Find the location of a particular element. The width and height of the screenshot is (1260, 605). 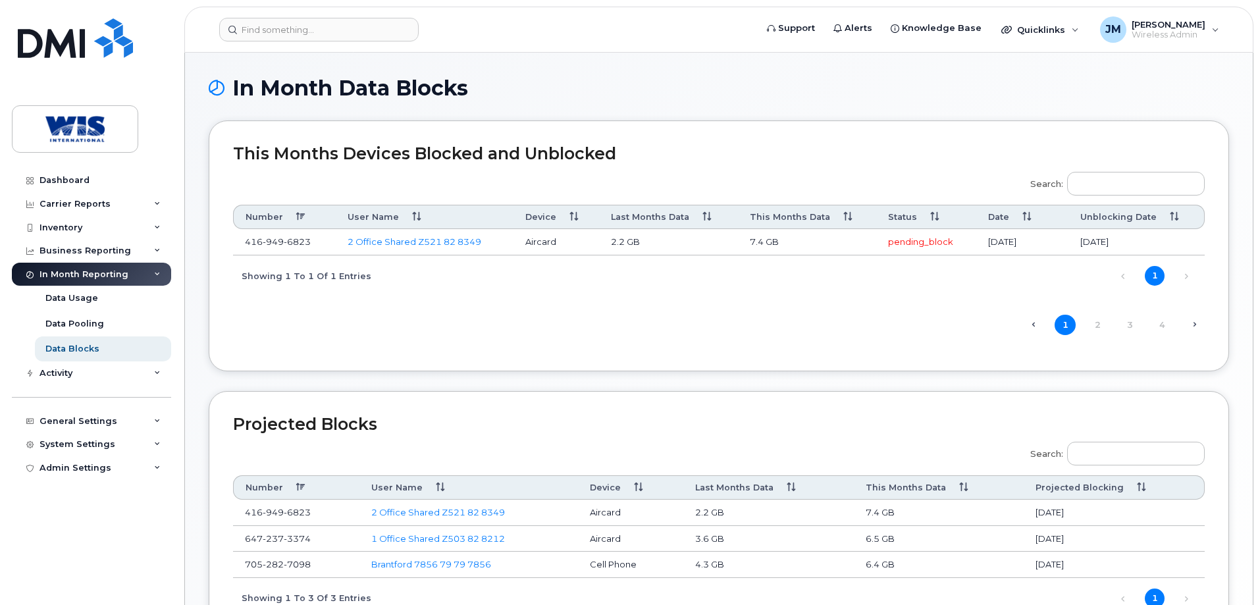

span: 647 is located at coordinates (278, 538).